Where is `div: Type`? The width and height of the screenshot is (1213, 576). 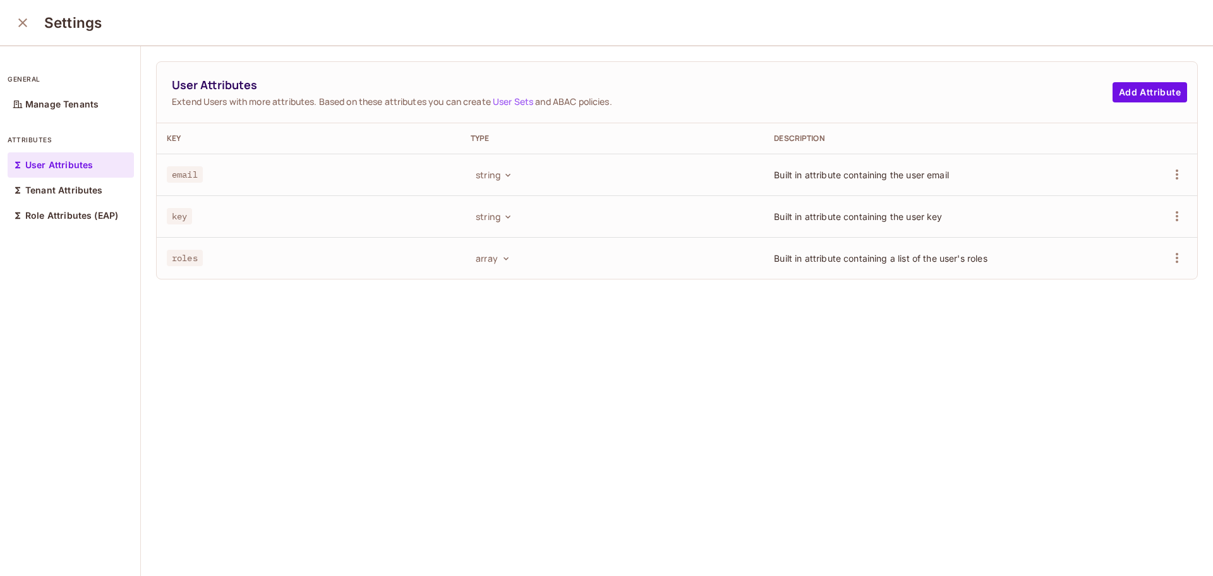 div: Type is located at coordinates (612, 138).